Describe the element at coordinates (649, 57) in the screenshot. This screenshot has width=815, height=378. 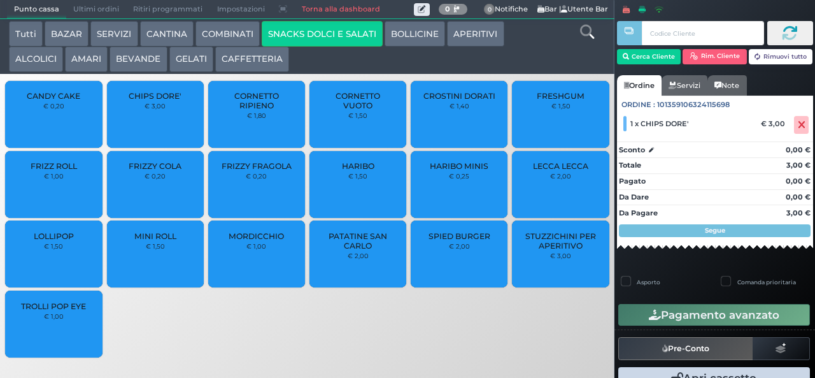
I see `button: Cerca Cliente` at that location.